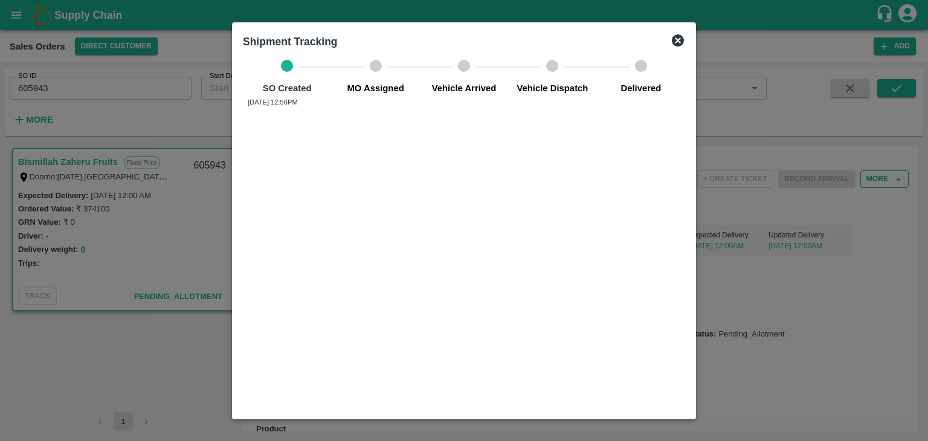 The image size is (928, 441). Describe the element at coordinates (640, 88) in the screenshot. I see `b: Delivered` at that location.